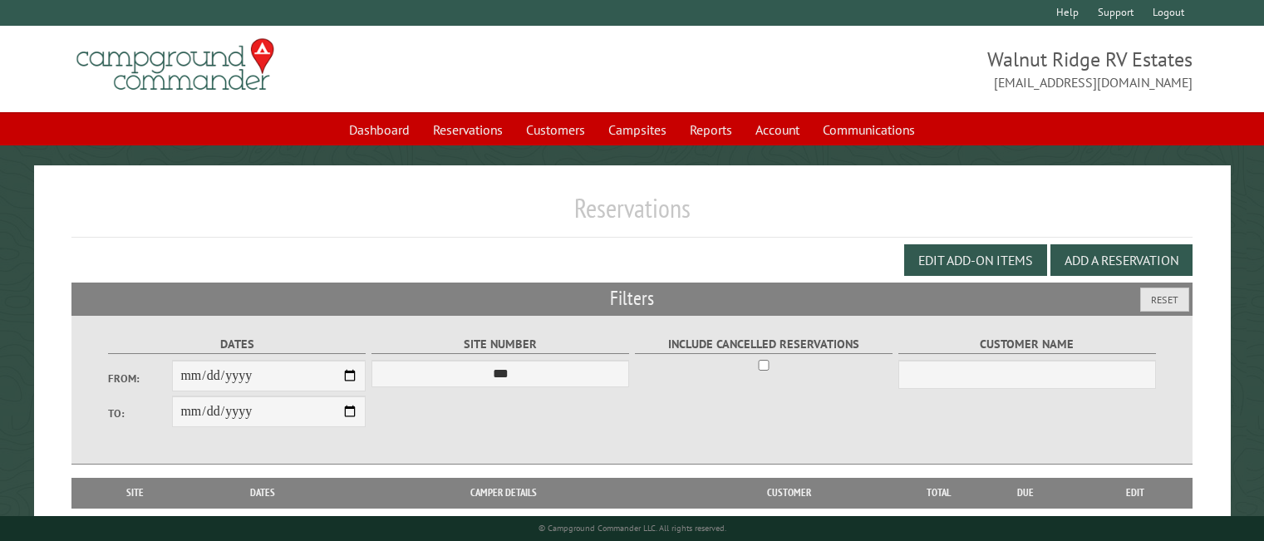 The image size is (1264, 541). I want to click on img: Campground Commander, so click(175, 65).